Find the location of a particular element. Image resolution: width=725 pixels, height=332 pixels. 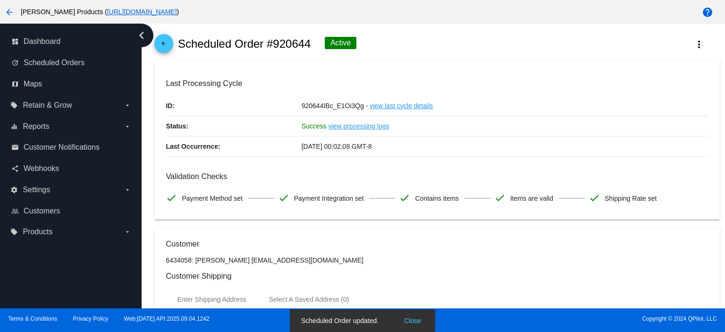

span: 920644IBc_E1Oi3Qg - is located at coordinates (335, 106).